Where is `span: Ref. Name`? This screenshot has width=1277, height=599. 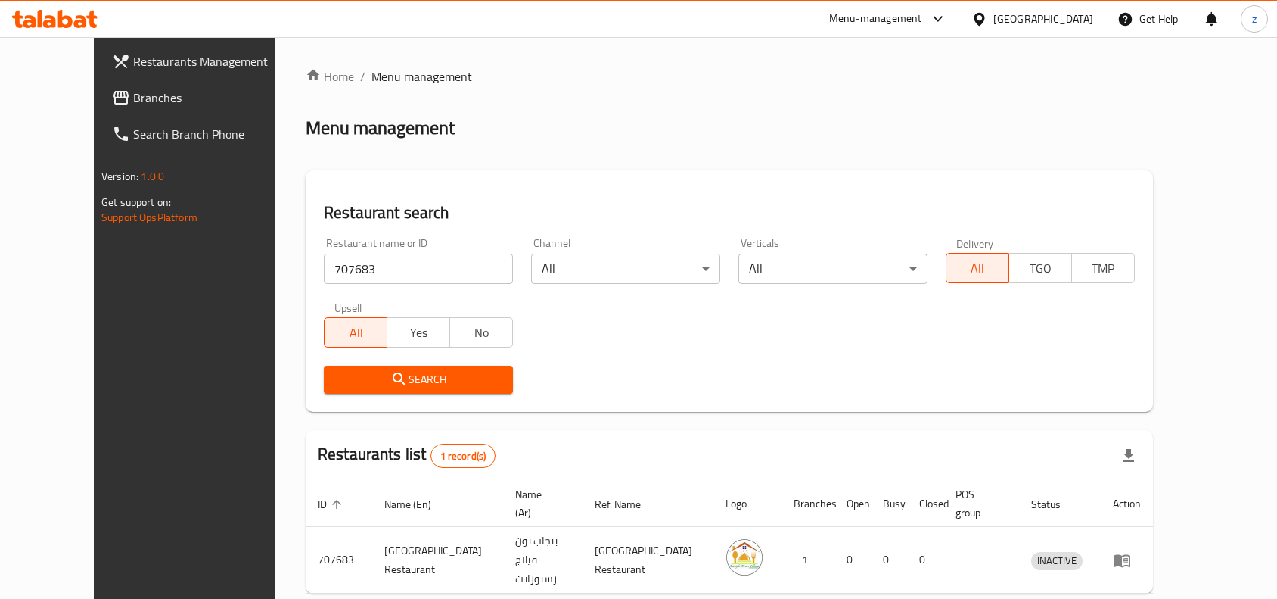 span: Ref. Name is located at coordinates (627, 504).